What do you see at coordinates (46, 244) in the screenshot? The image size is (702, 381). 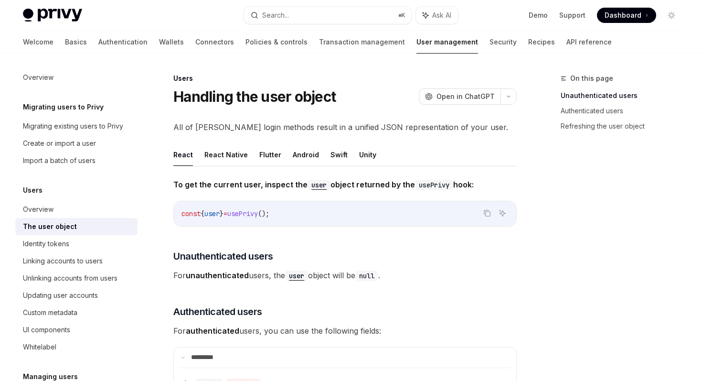 I see `div: Identity tokens` at bounding box center [46, 244].